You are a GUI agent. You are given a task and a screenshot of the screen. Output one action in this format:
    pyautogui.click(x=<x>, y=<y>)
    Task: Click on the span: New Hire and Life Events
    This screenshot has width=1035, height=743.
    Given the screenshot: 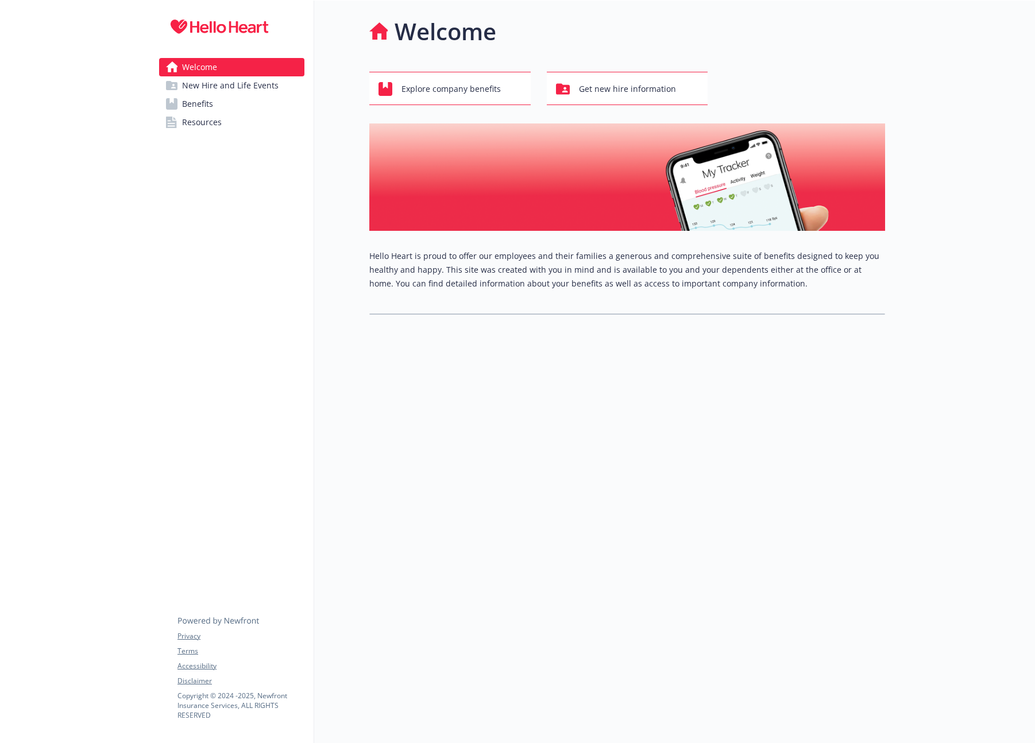 What is the action you would take?
    pyautogui.click(x=230, y=86)
    